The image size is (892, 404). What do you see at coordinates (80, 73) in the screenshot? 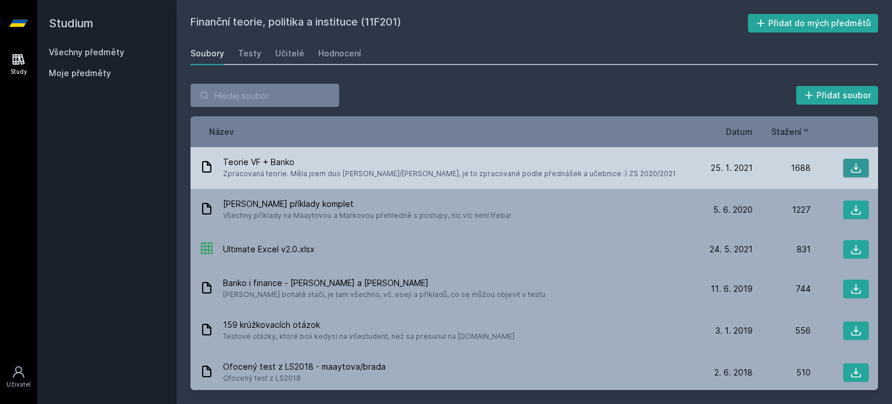
I see `span: Moje předměty` at bounding box center [80, 73].